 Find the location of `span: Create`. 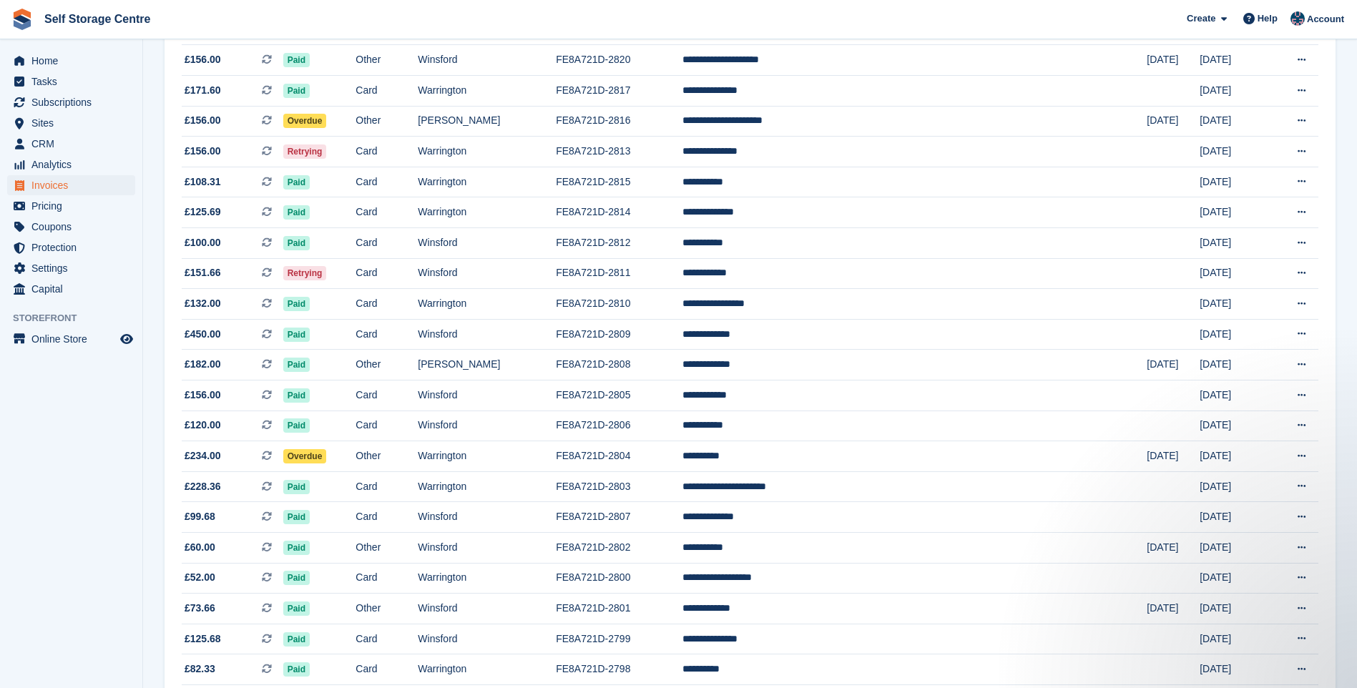

span: Create is located at coordinates (1201, 19).